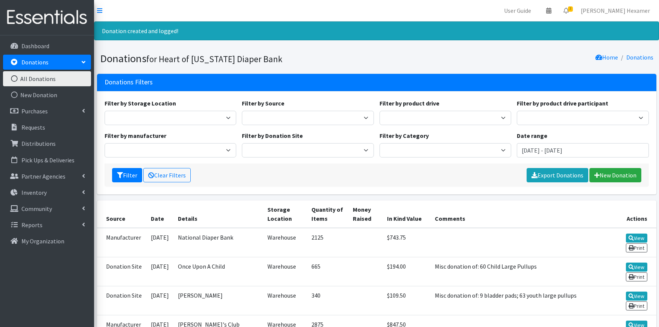 This screenshot has width=659, height=327. I want to click on th: Source, so click(122, 214).